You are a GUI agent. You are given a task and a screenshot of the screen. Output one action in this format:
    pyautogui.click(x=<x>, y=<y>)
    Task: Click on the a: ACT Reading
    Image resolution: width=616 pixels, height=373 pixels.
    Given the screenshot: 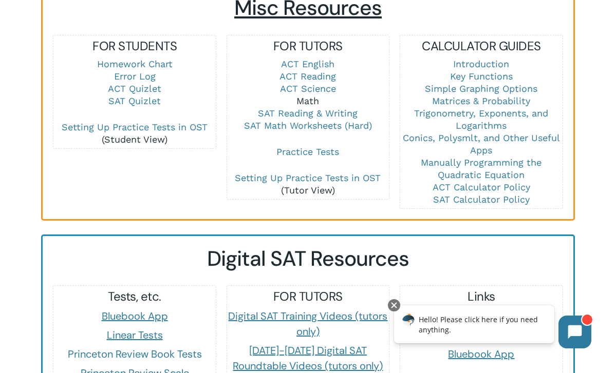 What is the action you would take?
    pyautogui.click(x=308, y=76)
    